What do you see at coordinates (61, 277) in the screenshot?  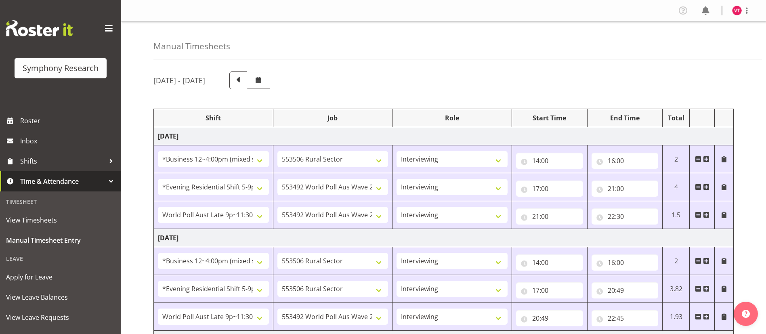 I see `a: Apply for Leave` at bounding box center [61, 277].